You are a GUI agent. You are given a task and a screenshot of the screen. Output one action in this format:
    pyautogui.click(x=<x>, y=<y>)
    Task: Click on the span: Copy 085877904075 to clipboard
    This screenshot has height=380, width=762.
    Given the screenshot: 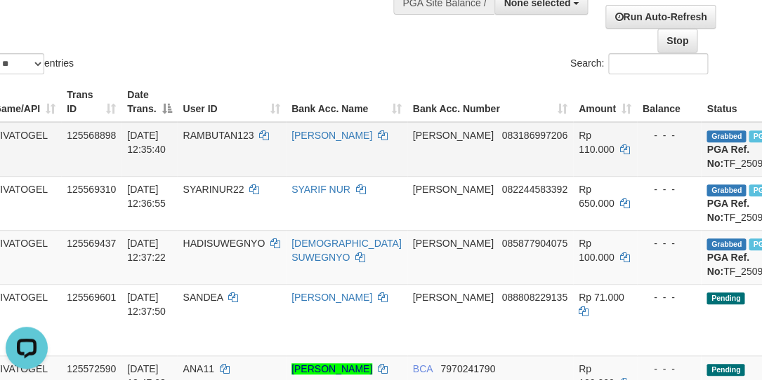 What is the action you would take?
    pyautogui.click(x=533, y=244)
    